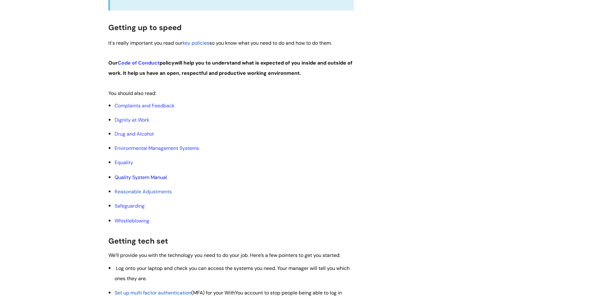 The image size is (589, 296). Describe the element at coordinates (153, 293) in the screenshot. I see `a: Set up multi factor authentication` at that location.